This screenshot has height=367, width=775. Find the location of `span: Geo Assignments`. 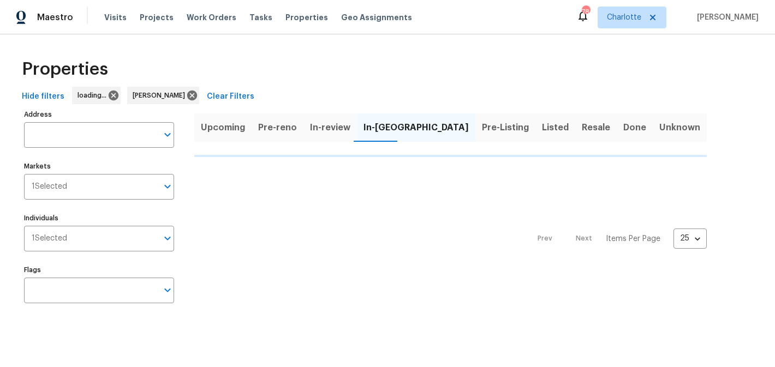

span: Geo Assignments is located at coordinates (377, 17).